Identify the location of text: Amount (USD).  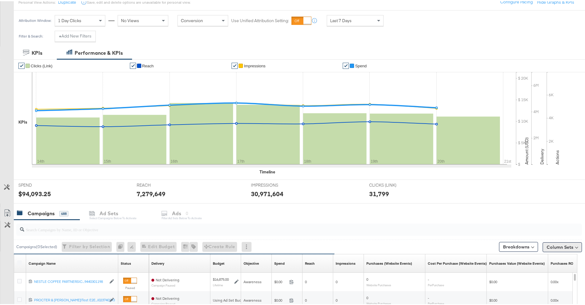
(526, 149).